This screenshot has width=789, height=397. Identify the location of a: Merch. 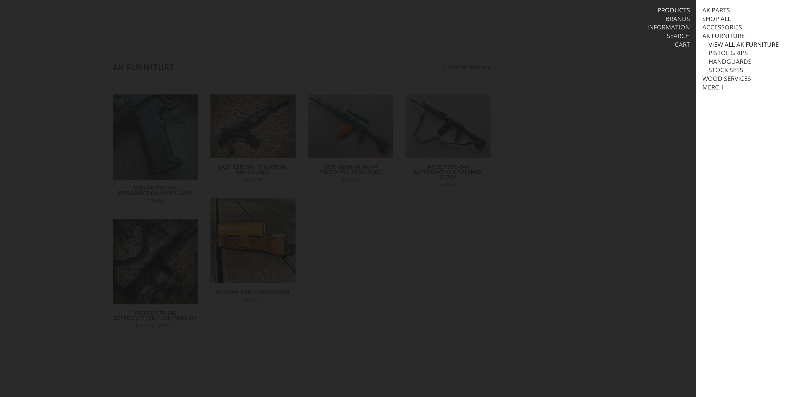
(713, 87).